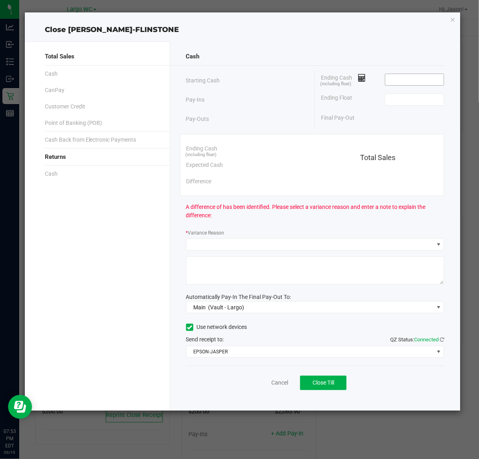  Describe the element at coordinates (417, 339) in the screenshot. I see `span: QZ Status:` at that location.